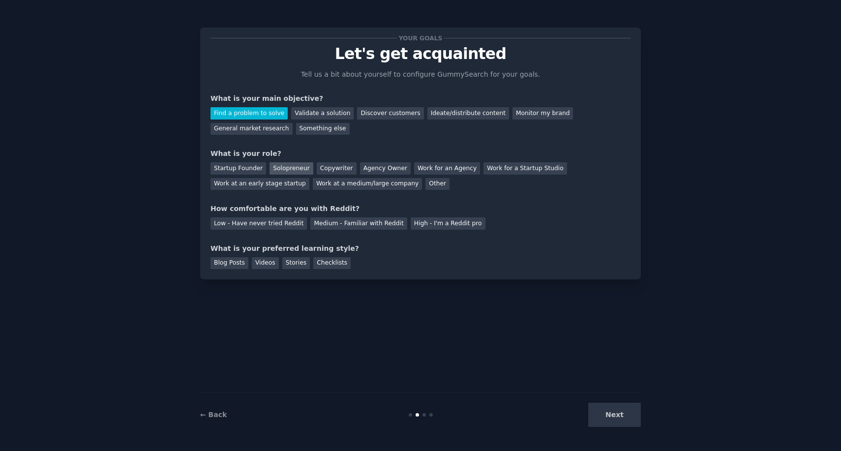 The width and height of the screenshot is (841, 451). What do you see at coordinates (238, 168) in the screenshot?
I see `div: Startup Founder` at bounding box center [238, 168].